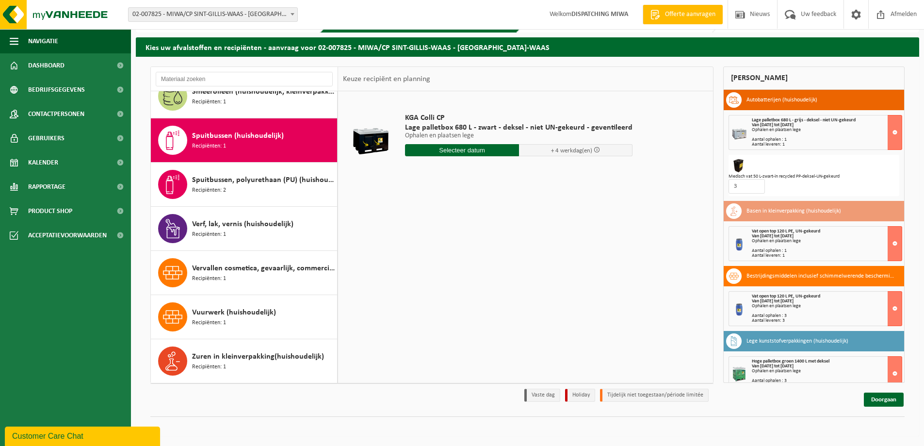  Describe the element at coordinates (46, 138) in the screenshot. I see `span: Gebruikers` at that location.